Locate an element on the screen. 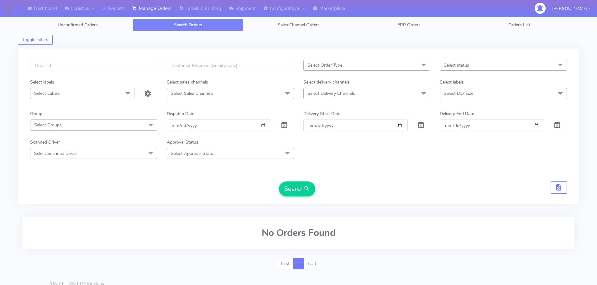 The image size is (597, 285). span: Select Sales Channels is located at coordinates (192, 93).